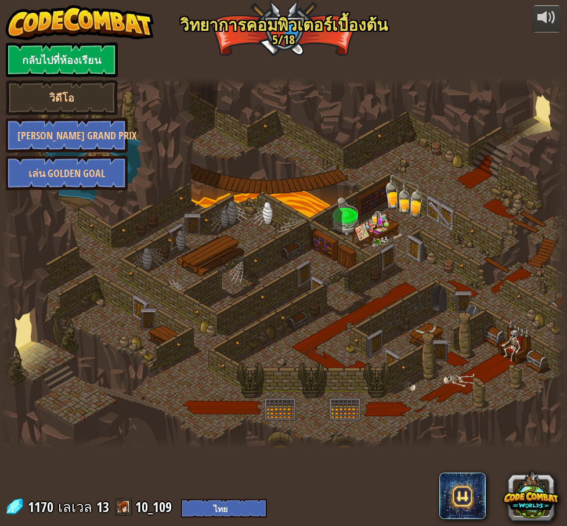 Image resolution: width=567 pixels, height=526 pixels. What do you see at coordinates (62, 97) in the screenshot?
I see `a: วิดีโอ` at bounding box center [62, 97].